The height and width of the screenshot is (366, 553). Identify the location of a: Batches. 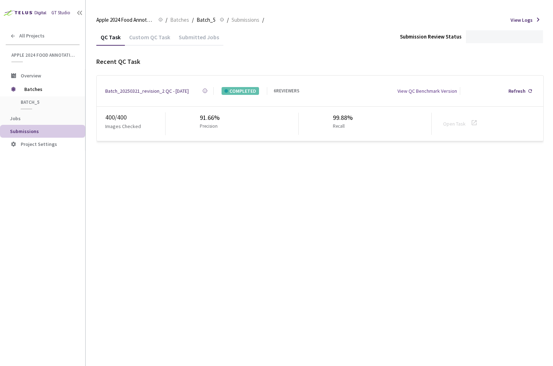
(180, 20).